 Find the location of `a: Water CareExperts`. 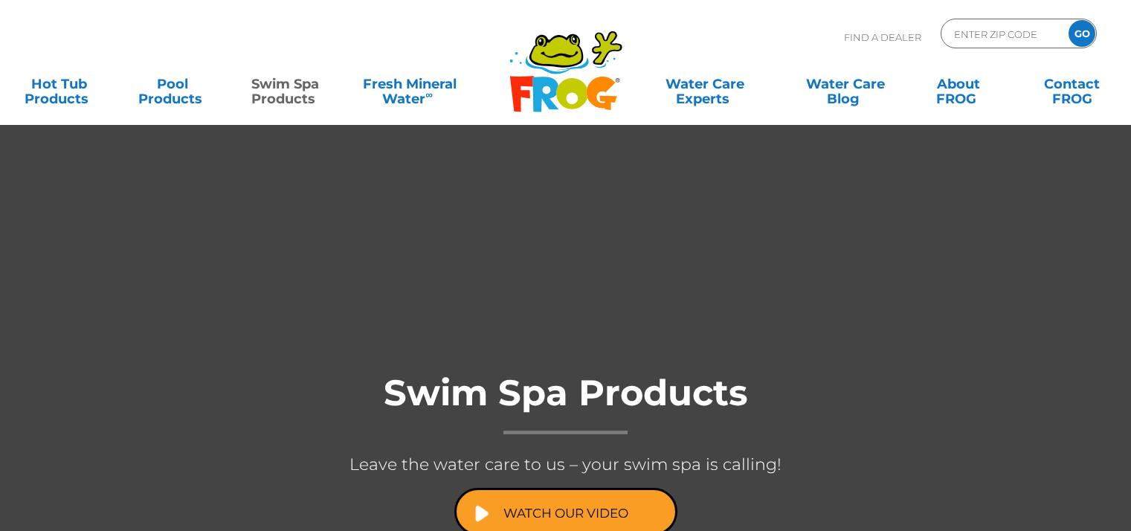

a: Water CareExperts is located at coordinates (704, 84).